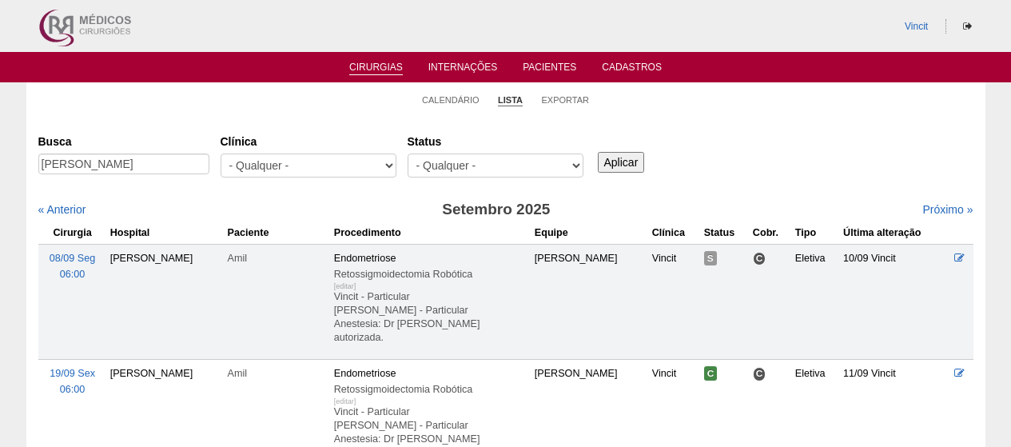  What do you see at coordinates (72, 258) in the screenshot?
I see `span: 08/09 Seg` at bounding box center [72, 258].